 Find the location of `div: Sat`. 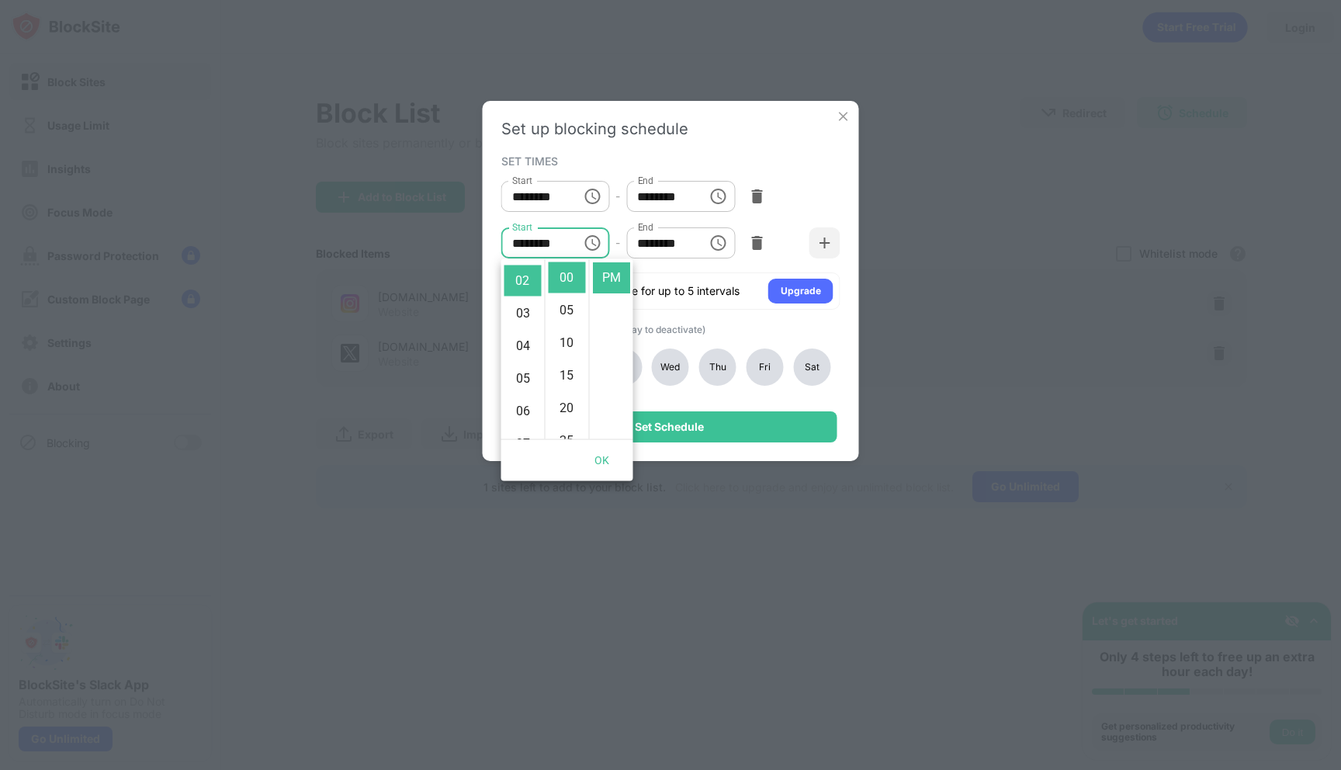

div: Sat is located at coordinates (811, 367).